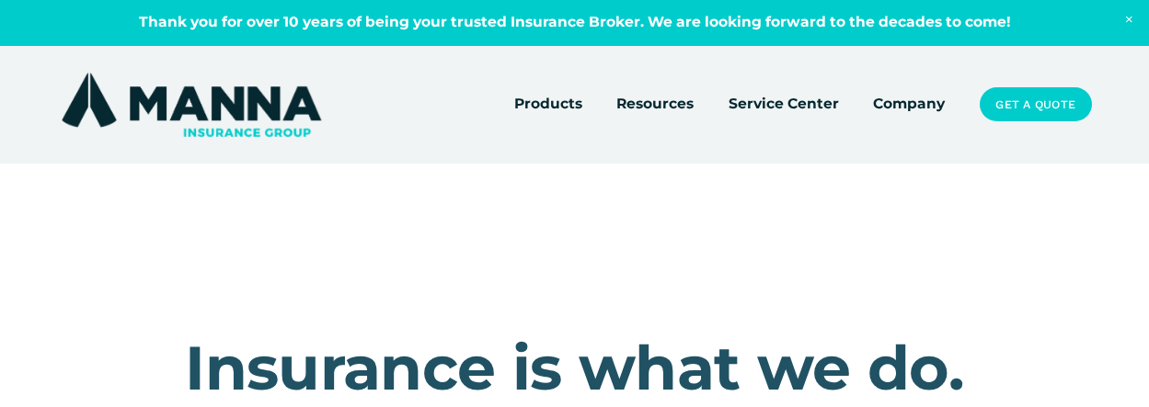  What do you see at coordinates (655, 104) in the screenshot?
I see `span: Resources` at bounding box center [655, 104].